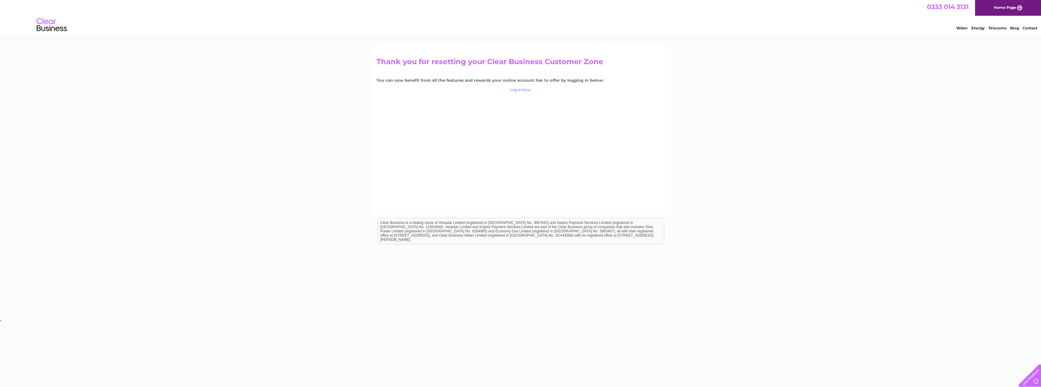  I want to click on a: Log in Now, so click(521, 90).